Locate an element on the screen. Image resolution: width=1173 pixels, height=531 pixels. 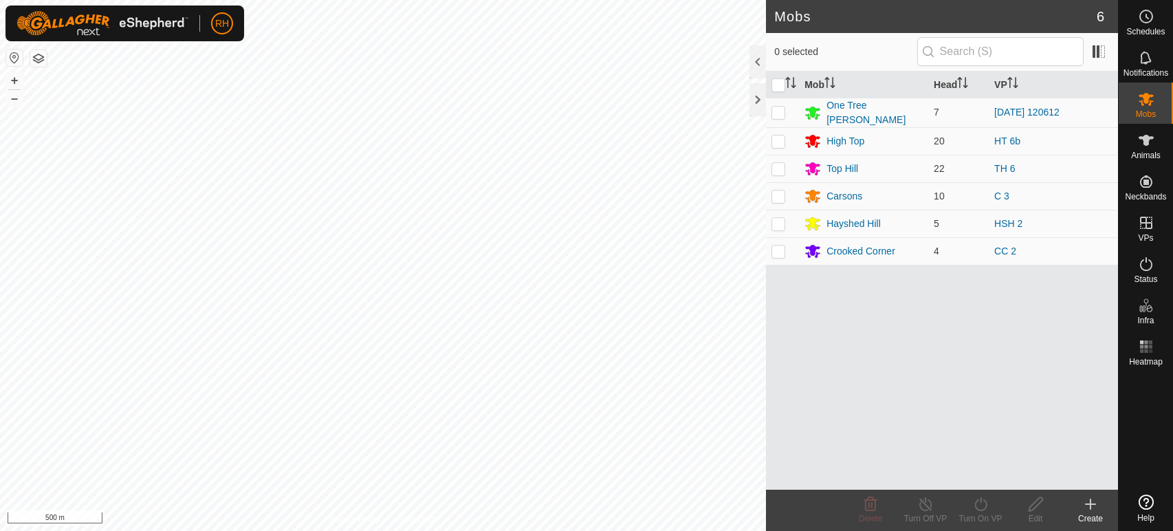
div: Edit is located at coordinates (1035, 518).